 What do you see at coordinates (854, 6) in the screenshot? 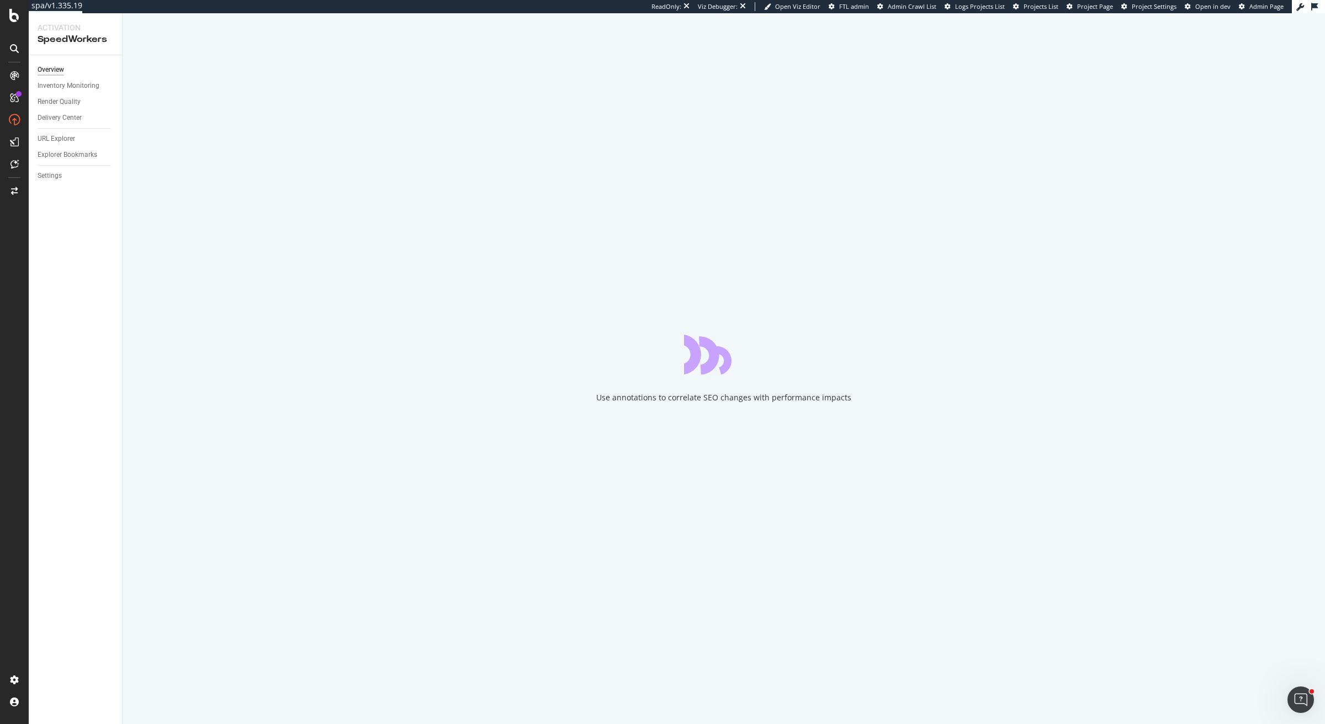
I see `span: FTL admin` at bounding box center [854, 6].